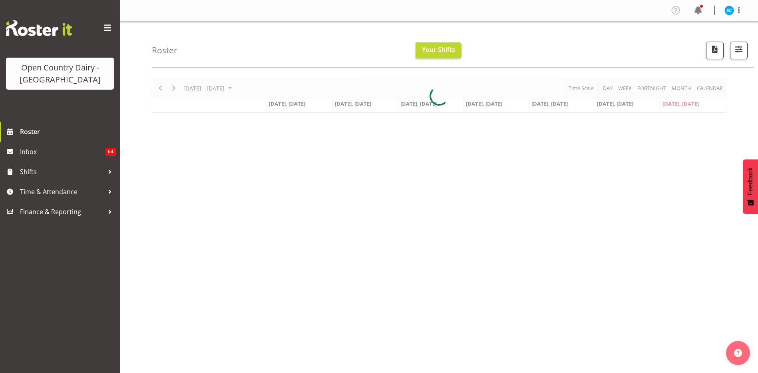 This screenshot has width=758, height=373. Describe the element at coordinates (438, 50) in the screenshot. I see `span: Your Shifts` at that location.